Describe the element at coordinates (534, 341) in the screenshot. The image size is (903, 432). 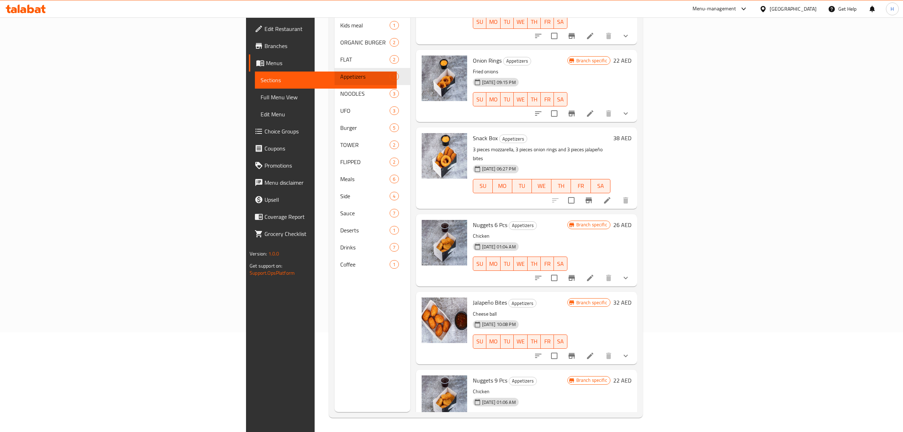
I see `button: TH` at that location.